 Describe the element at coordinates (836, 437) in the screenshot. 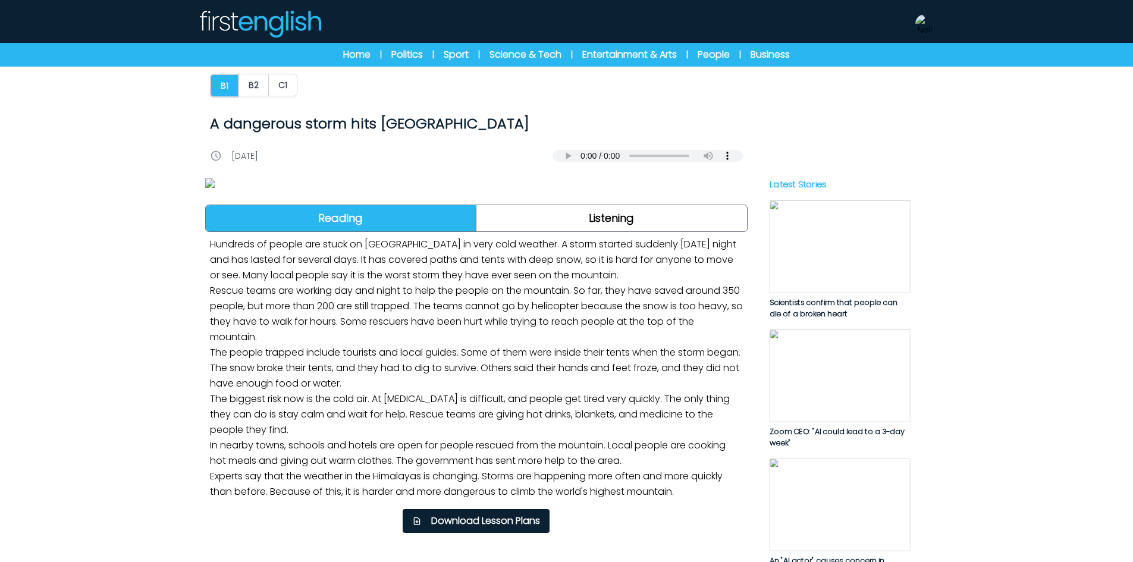

I see `span: Zoom CEO: "AI could lead to a 3-day week"` at that location.